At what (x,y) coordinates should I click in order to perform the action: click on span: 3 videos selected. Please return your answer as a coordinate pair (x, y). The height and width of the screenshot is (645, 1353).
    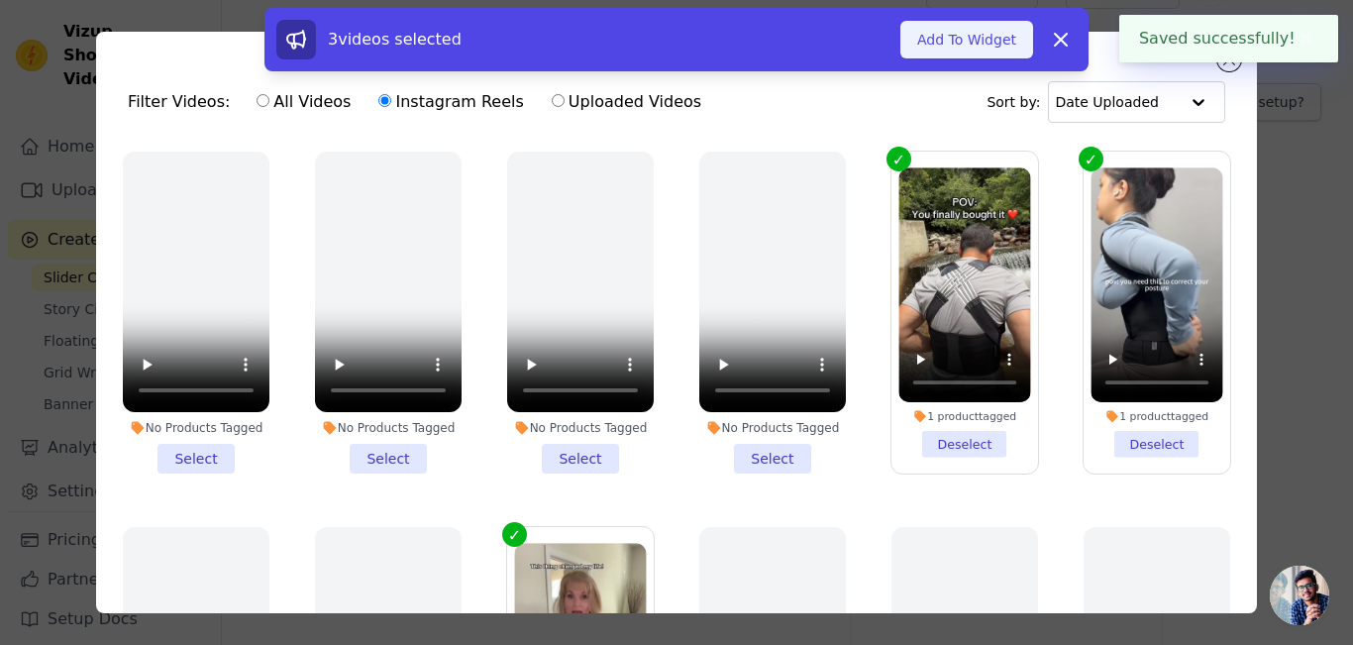
    Looking at the image, I should click on (394, 39).